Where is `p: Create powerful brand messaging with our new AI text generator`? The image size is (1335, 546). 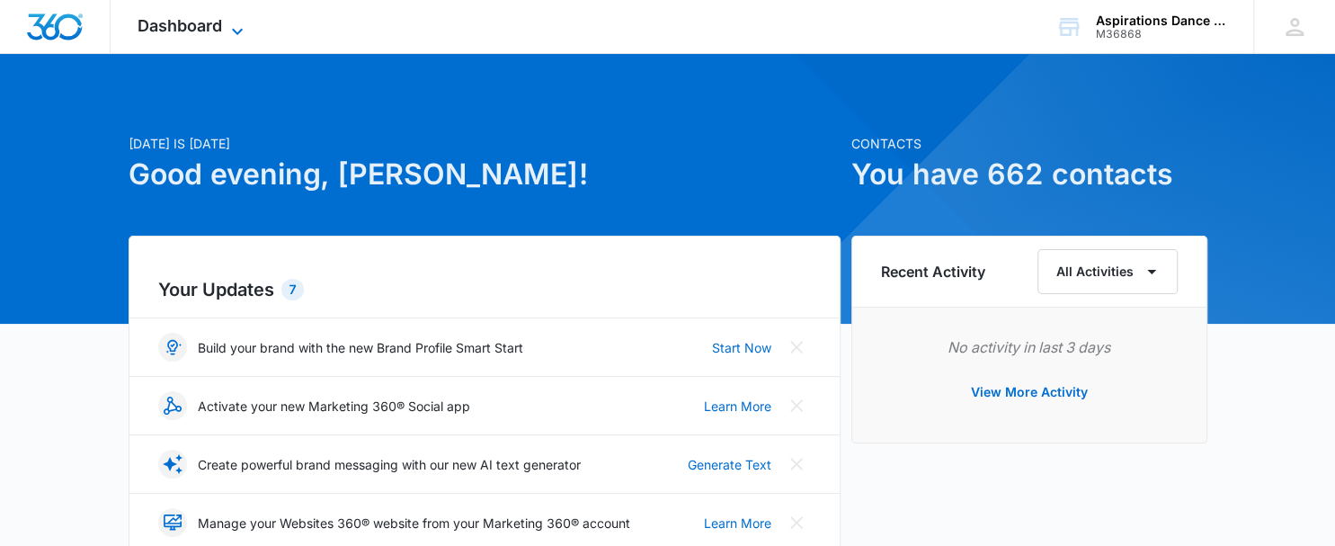 p: Create powerful brand messaging with our new AI text generator is located at coordinates (389, 464).